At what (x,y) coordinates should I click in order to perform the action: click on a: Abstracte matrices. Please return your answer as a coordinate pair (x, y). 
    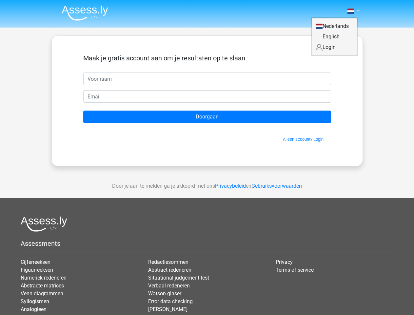
    Looking at the image, I should click on (42, 285).